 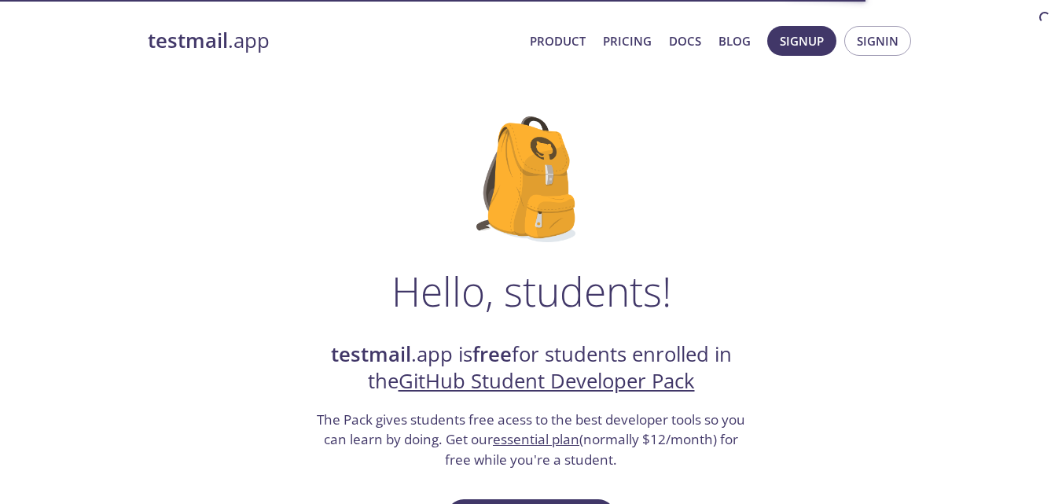 I want to click on strong: free, so click(x=492, y=354).